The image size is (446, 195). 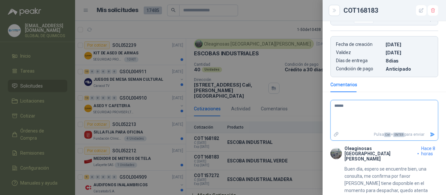 What do you see at coordinates (432, 20) in the screenshot?
I see `span: ,00` at bounding box center [432, 20].